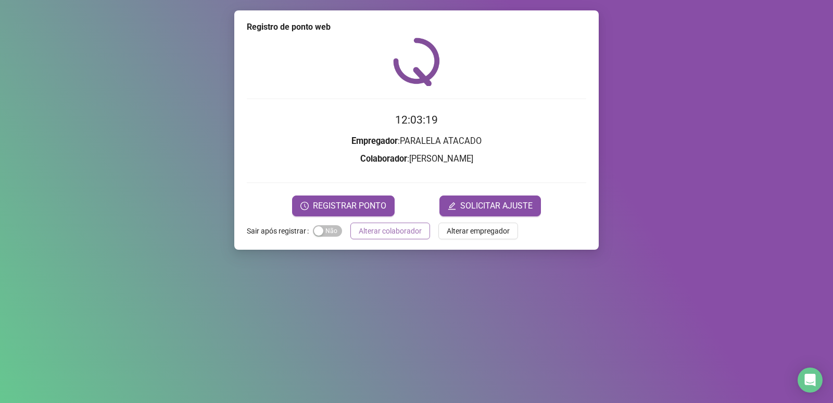 This screenshot has height=403, width=833. I want to click on span: Alterar empregador, so click(478, 231).